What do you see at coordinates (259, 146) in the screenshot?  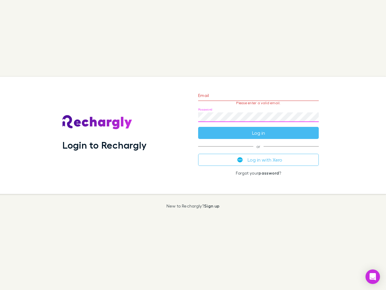 I see `span: or` at bounding box center [259, 146].